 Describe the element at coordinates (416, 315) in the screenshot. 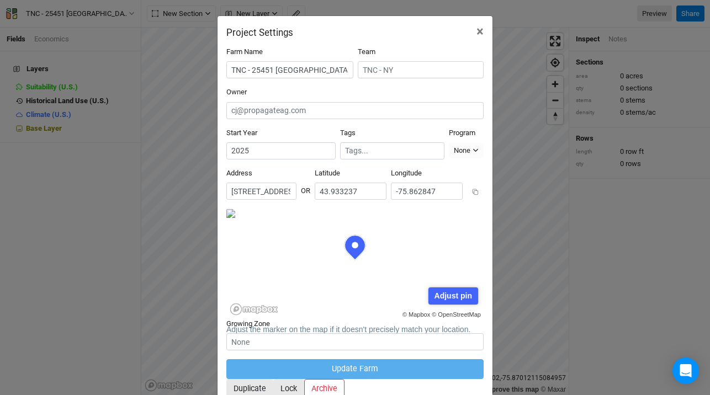

I see `a: © Mapbox` at that location.